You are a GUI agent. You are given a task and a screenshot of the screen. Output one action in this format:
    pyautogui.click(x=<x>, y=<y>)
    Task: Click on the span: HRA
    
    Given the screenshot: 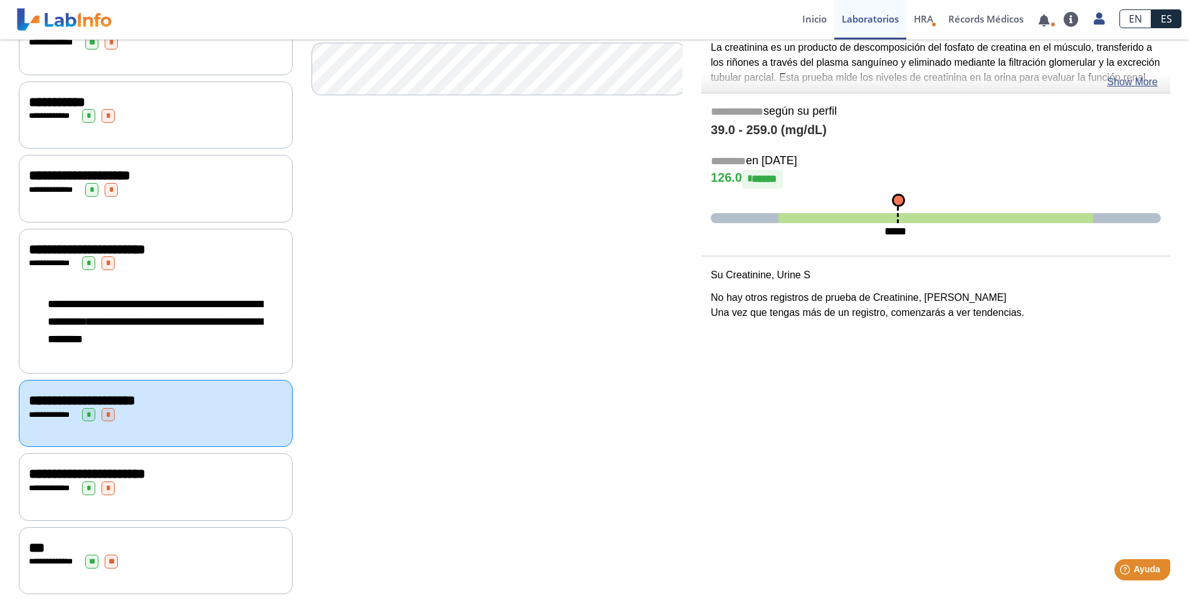 What is the action you would take?
    pyautogui.click(x=924, y=19)
    